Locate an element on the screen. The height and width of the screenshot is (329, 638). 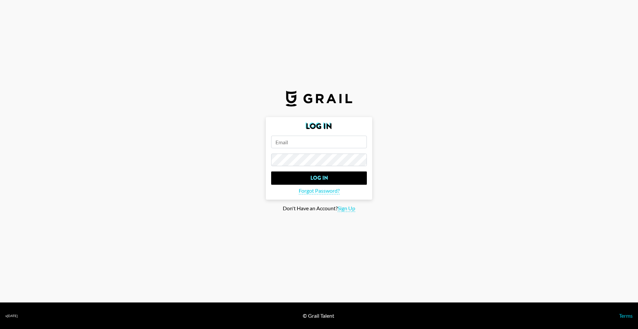
div: © Grail Talent is located at coordinates (318, 316).